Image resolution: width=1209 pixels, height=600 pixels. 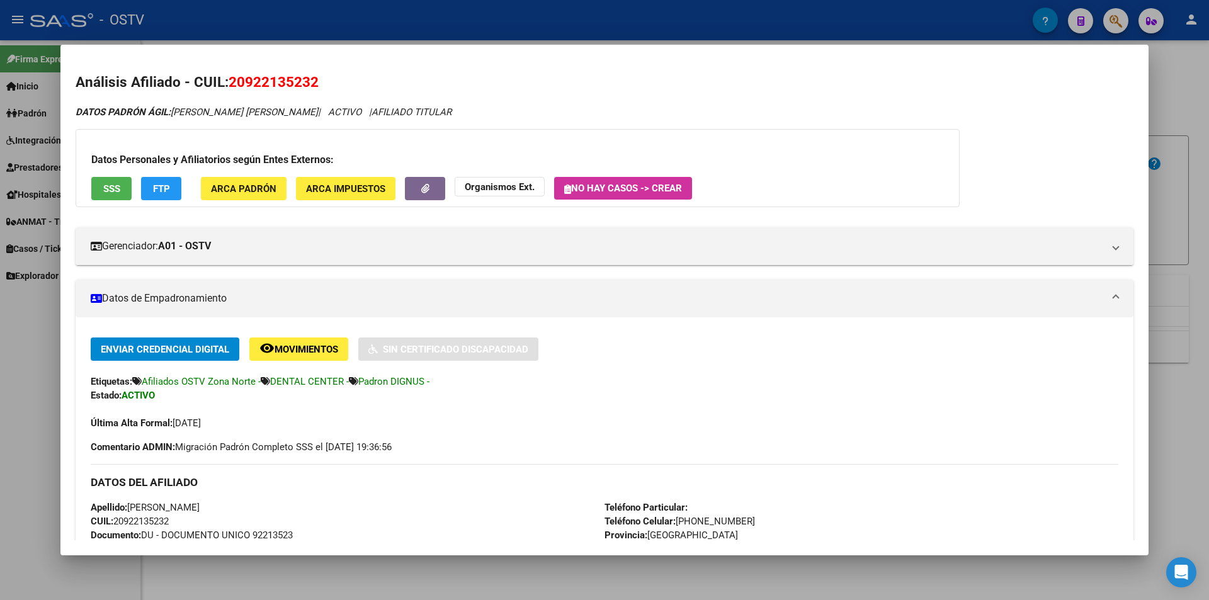 What do you see at coordinates (346, 189) in the screenshot?
I see `span: ARCA Impuestos` at bounding box center [346, 189].